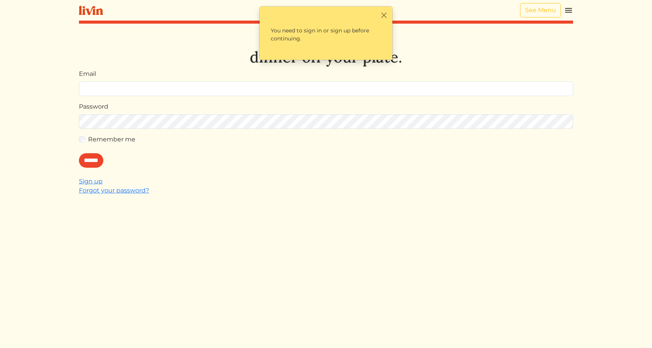  What do you see at coordinates (326, 35) in the screenshot?
I see `p: You need to sign in or sign up before continuing.` at bounding box center [326, 35].